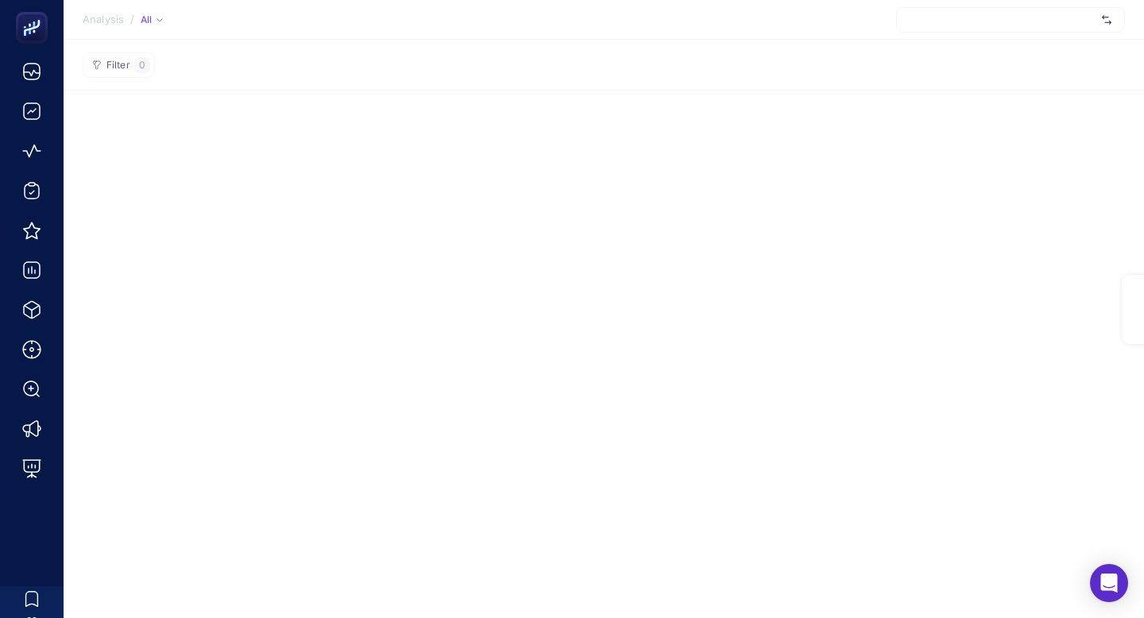 The width and height of the screenshot is (1144, 618). I want to click on div: Open Intercom Messenger, so click(1109, 583).